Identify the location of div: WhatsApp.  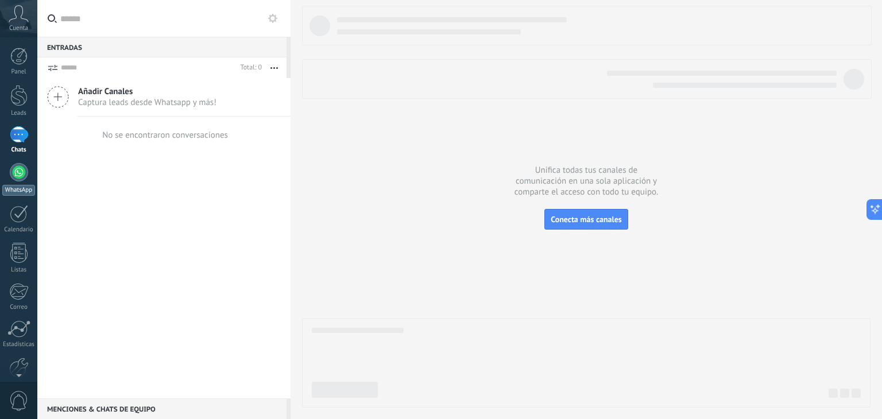
(18, 190).